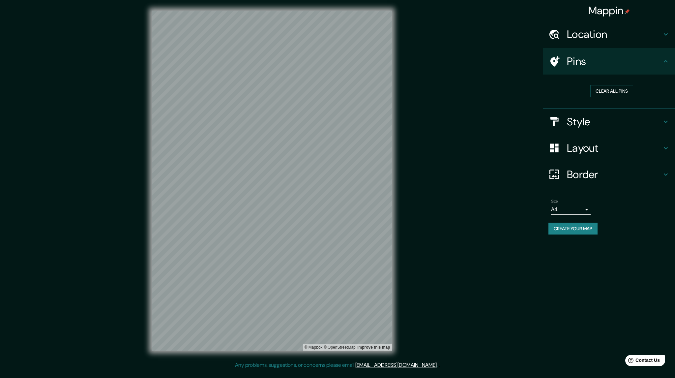 The height and width of the screenshot is (378, 675). Describe the element at coordinates (272, 180) in the screenshot. I see `canvas: Map` at that location.